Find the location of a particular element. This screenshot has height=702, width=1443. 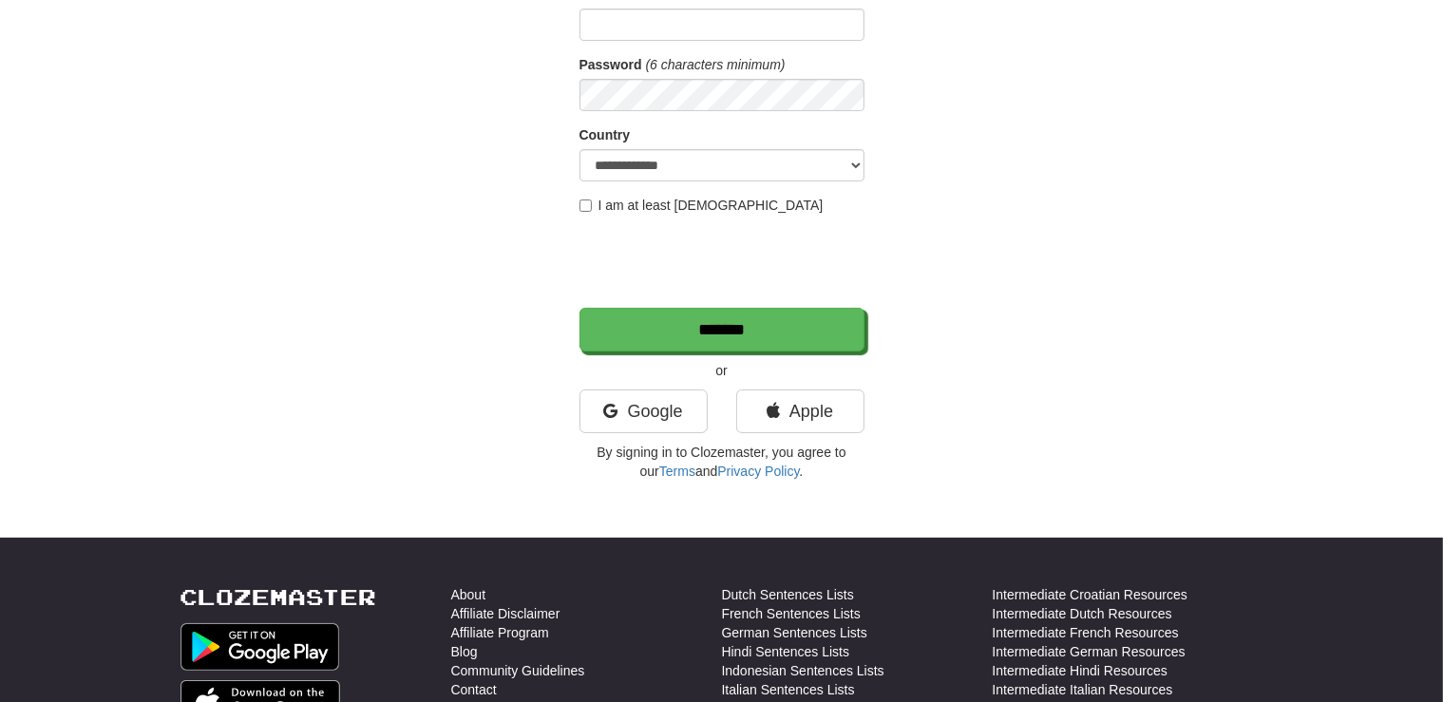

a: Blog is located at coordinates (465, 652).